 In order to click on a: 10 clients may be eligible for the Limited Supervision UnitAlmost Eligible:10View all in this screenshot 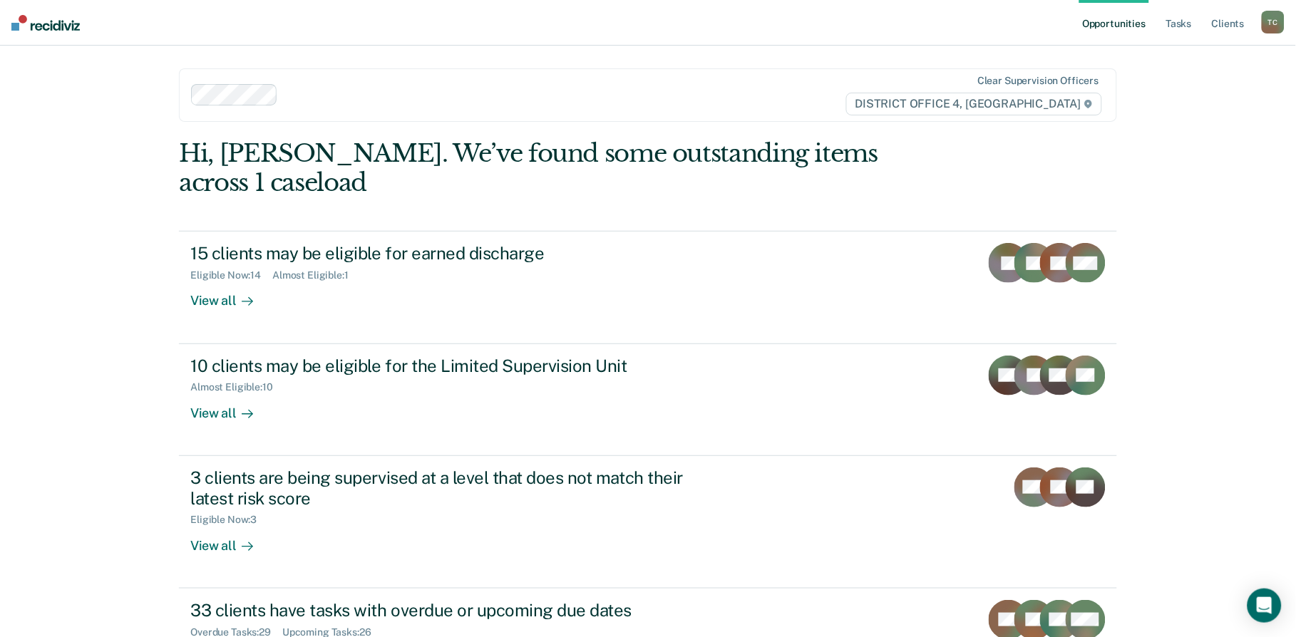, I will do `click(648, 400)`.